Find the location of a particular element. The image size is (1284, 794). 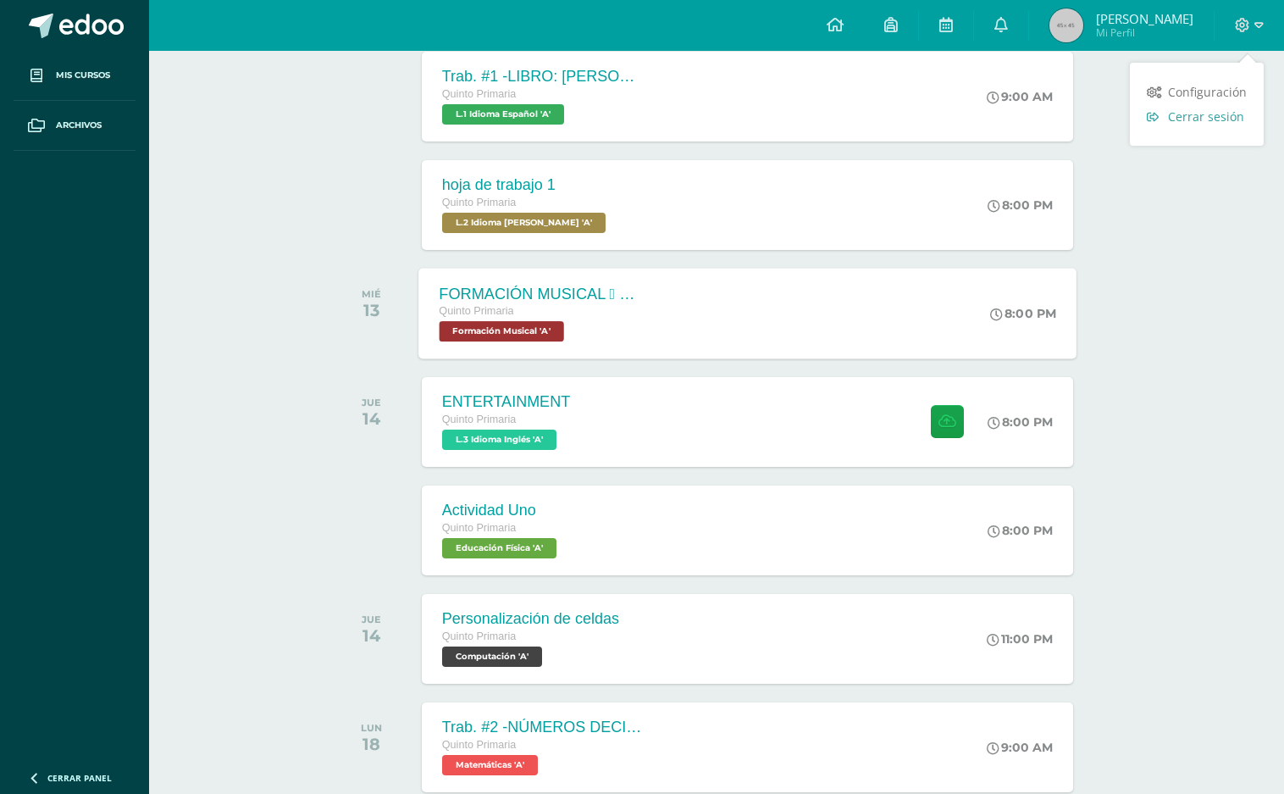

a: Configuración is located at coordinates (1197, 91).